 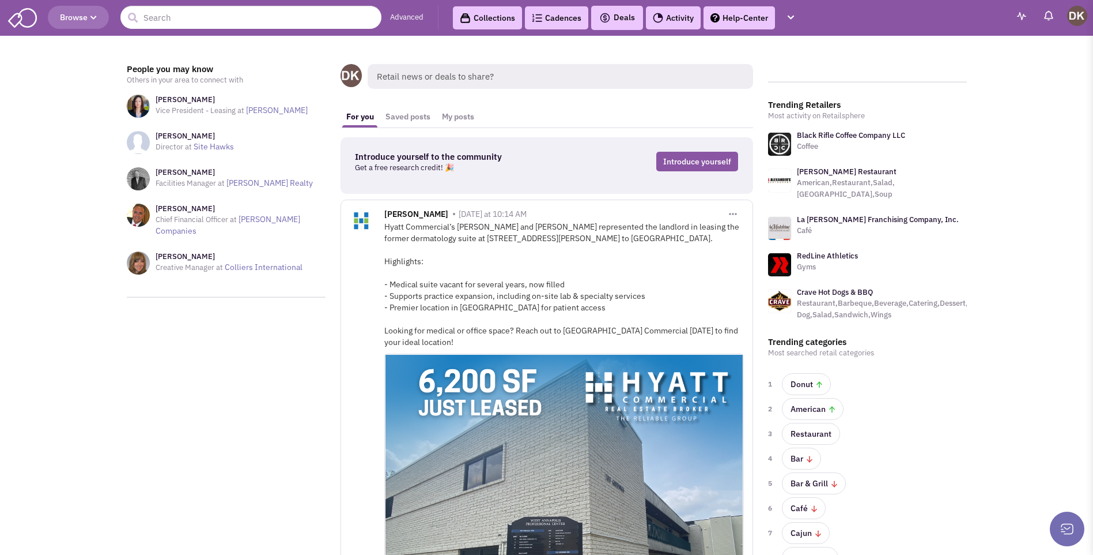 I want to click on a: My posts, so click(x=458, y=116).